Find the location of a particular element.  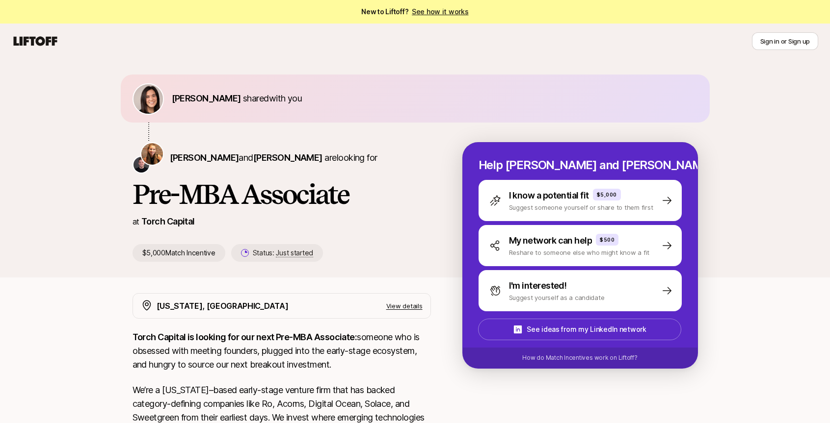

button: See ideas from my LinkedIn network is located at coordinates (579, 330).